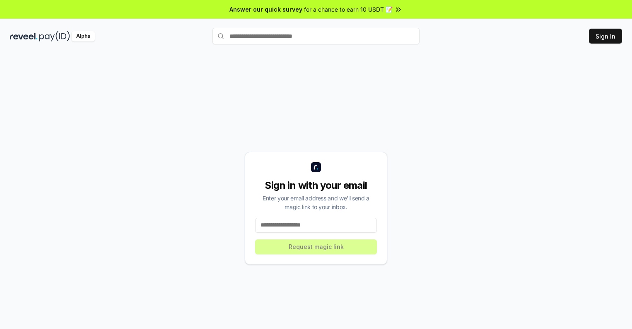 This screenshot has width=632, height=329. I want to click on span: Answer our quick survey, so click(266, 9).